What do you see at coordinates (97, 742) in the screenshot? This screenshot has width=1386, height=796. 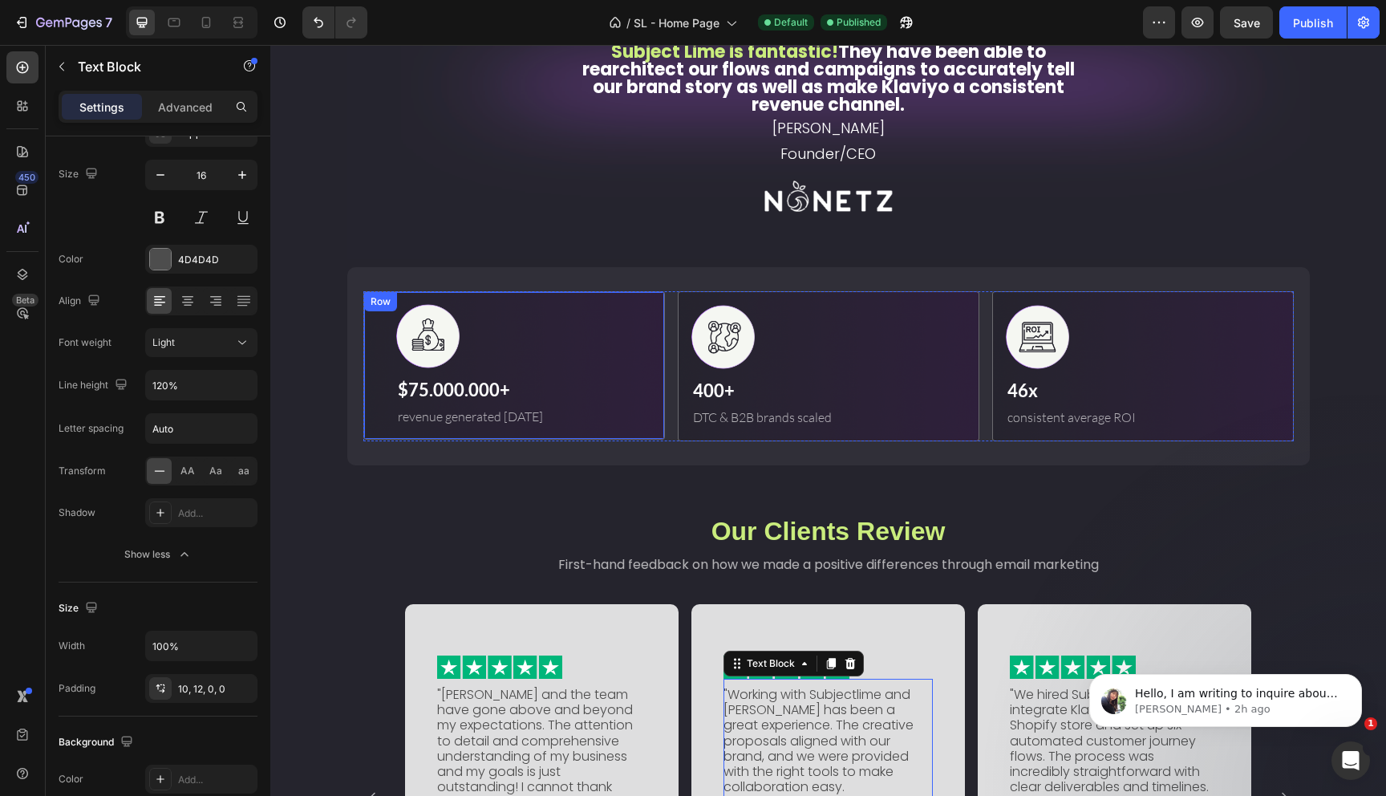 I see `div: Background` at bounding box center [97, 742].